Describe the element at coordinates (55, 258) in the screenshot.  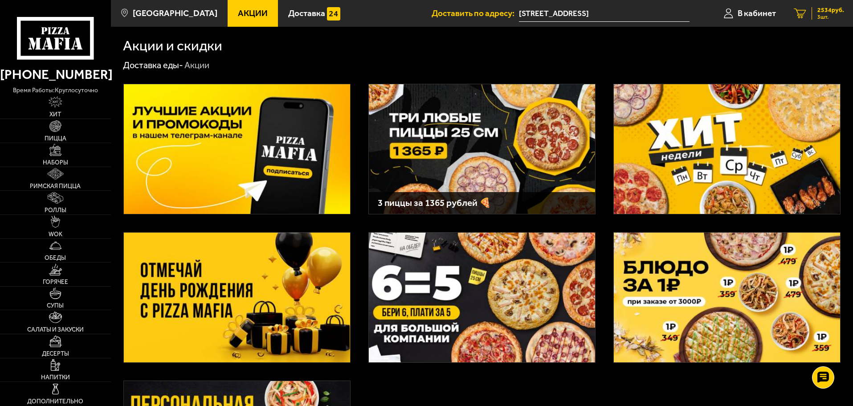
I see `span: Обеды` at that location.